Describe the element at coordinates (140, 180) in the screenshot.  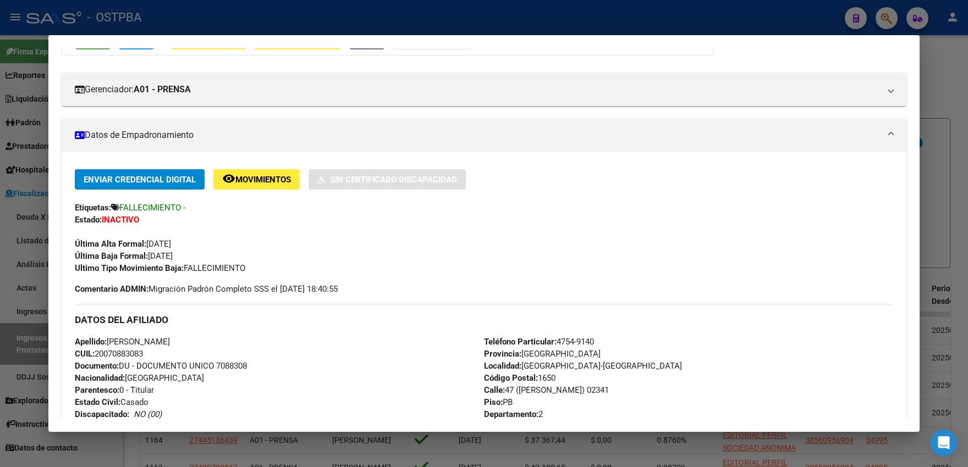
I see `span: Enviar Credencial Digital` at that location.